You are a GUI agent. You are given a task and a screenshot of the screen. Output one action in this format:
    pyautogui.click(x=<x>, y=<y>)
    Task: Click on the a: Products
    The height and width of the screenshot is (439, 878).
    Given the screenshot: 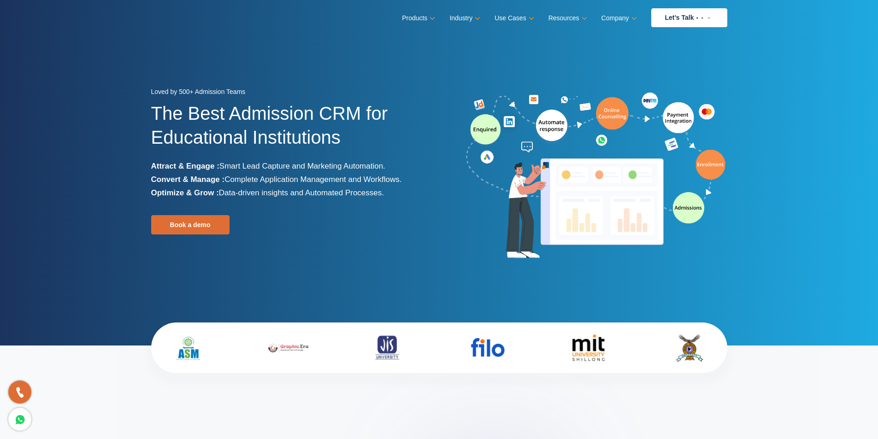 What is the action you would take?
    pyautogui.click(x=417, y=18)
    